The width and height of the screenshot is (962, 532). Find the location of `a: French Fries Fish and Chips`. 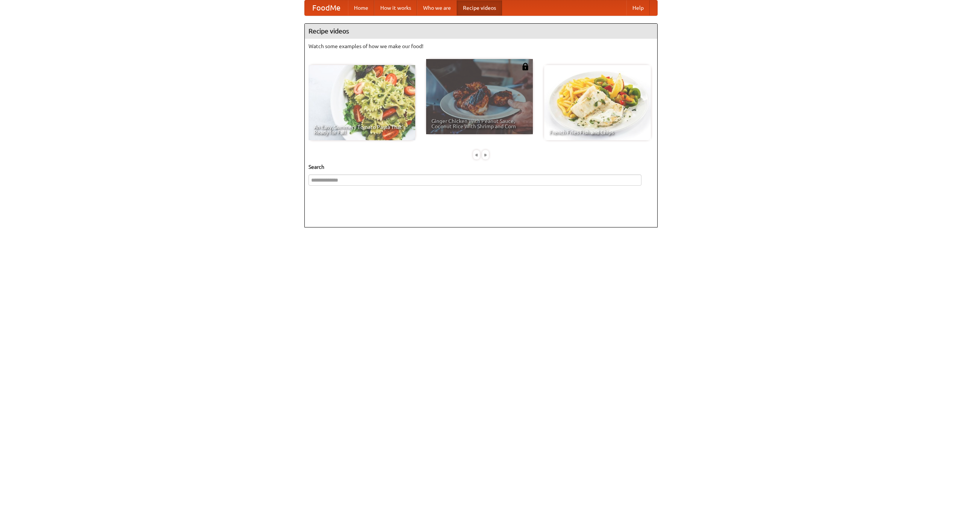

a: French Fries Fish and Chips is located at coordinates (597, 103).